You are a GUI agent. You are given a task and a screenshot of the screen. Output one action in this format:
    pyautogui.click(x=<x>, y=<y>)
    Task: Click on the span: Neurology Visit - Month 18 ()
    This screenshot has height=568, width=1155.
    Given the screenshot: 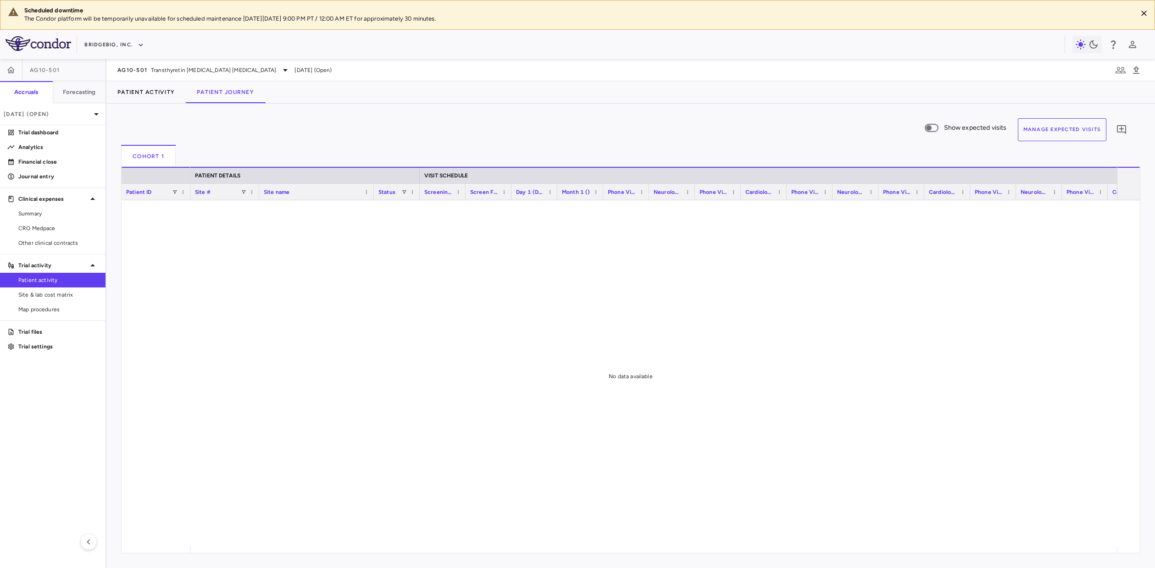 What is the action you would take?
    pyautogui.click(x=851, y=192)
    